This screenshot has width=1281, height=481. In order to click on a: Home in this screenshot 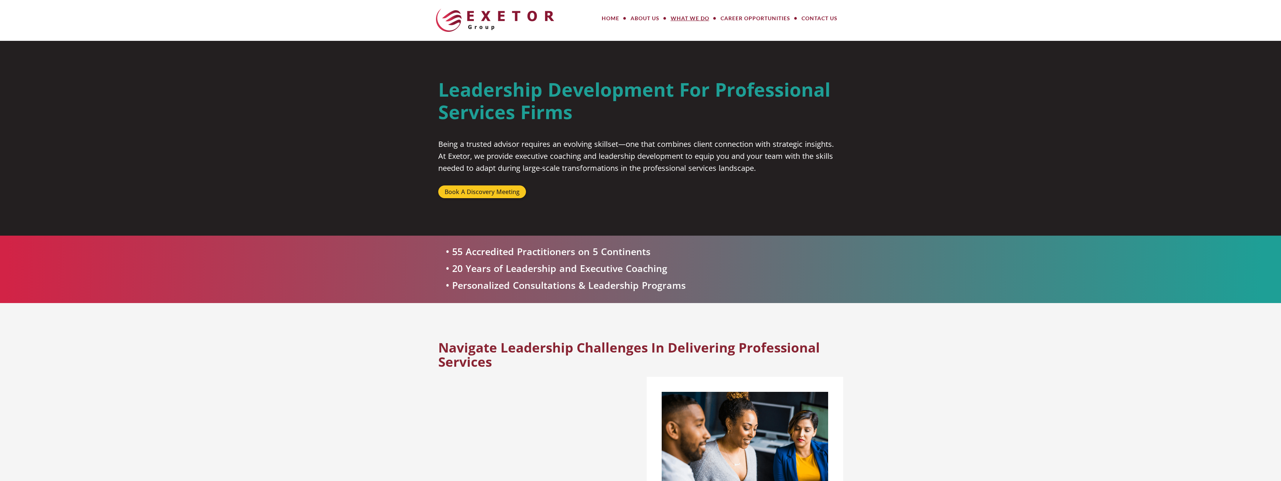, I will do `click(610, 18)`.